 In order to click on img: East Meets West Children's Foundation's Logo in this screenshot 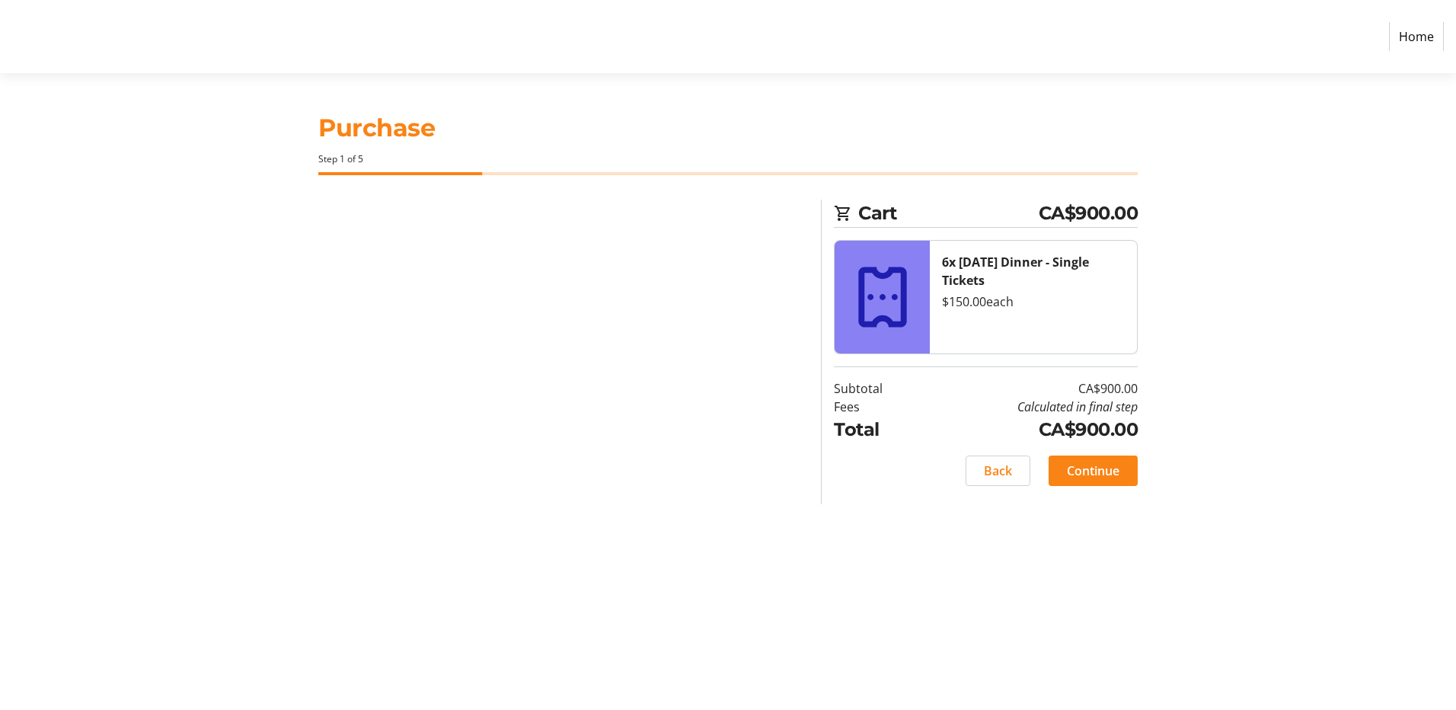, I will do `click(66, 37)`.